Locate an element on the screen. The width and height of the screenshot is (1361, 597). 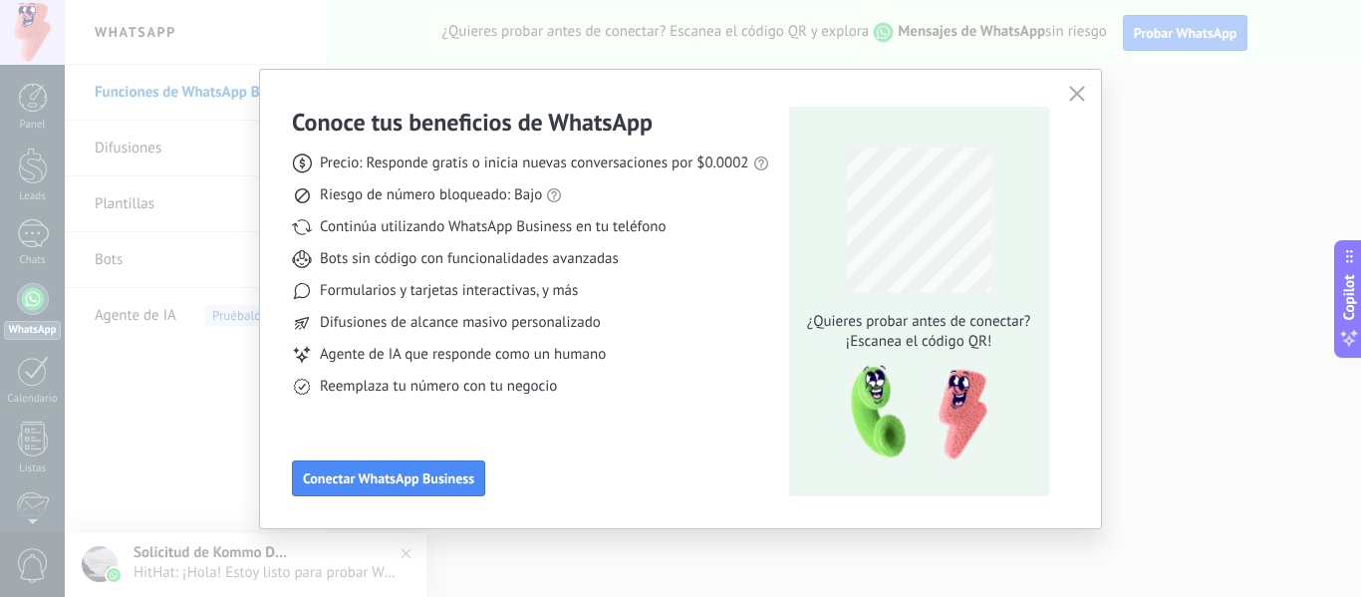
span: Riesgo de número bloqueado: Bajo is located at coordinates (430, 195).